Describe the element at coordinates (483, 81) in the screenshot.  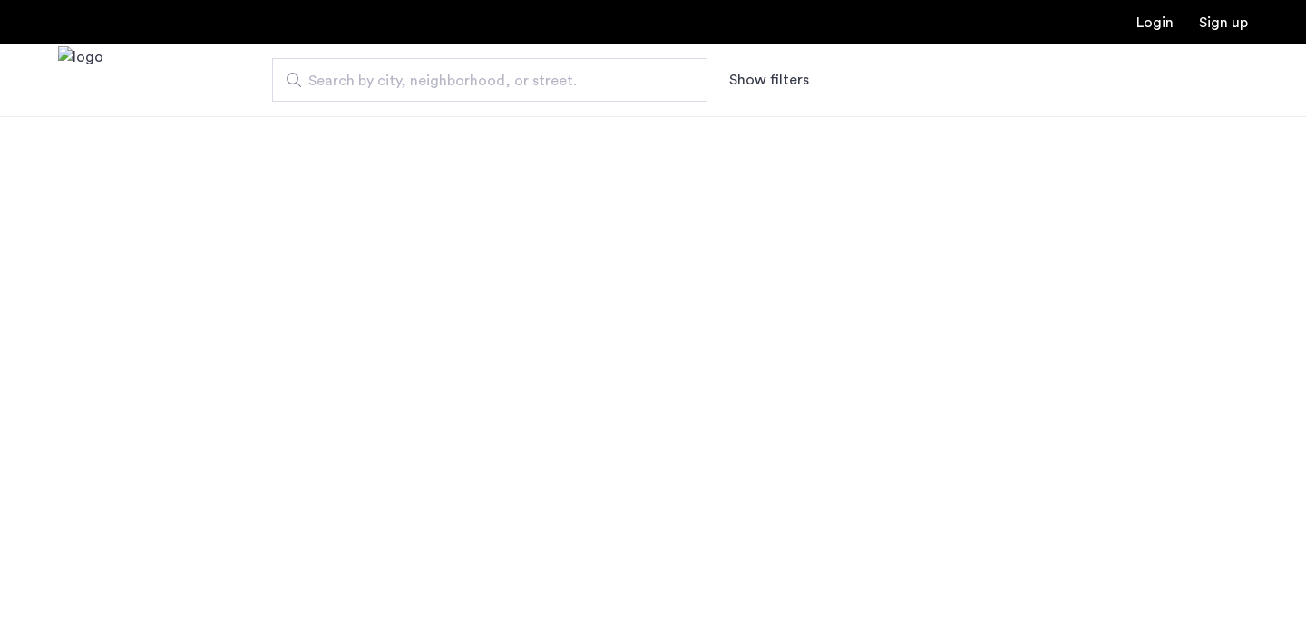
I see `span: Search by city, neighborhood, or street.` at that location.